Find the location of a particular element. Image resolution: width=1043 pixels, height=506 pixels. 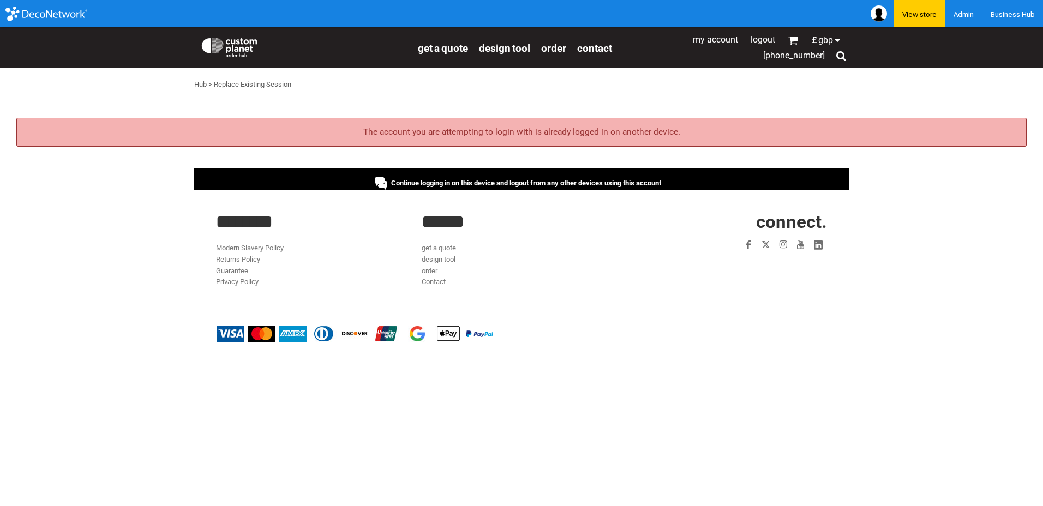

span: Continue logging in on this device and logout from any other devices using this account is located at coordinates (526, 183).